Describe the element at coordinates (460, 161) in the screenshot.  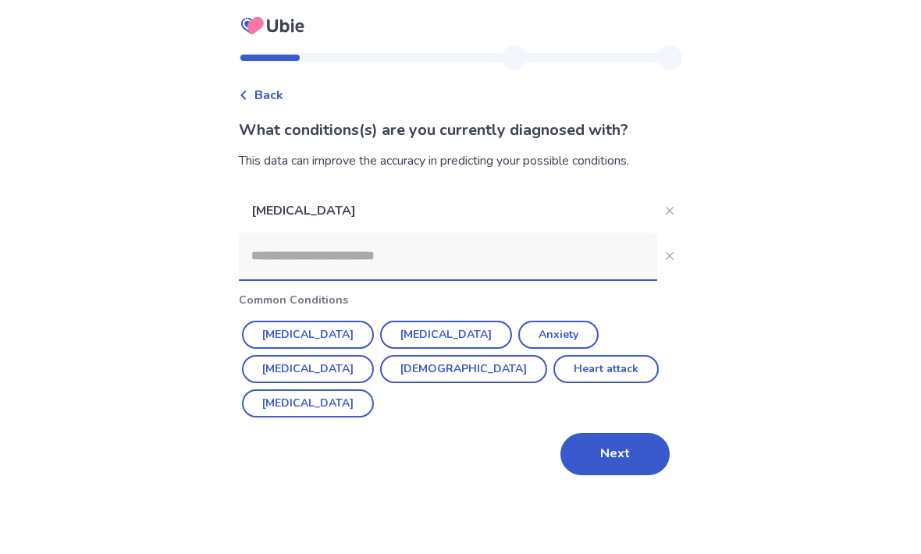
I see `div: This data can improve the accuracy in predicting your possible conditions.` at that location.